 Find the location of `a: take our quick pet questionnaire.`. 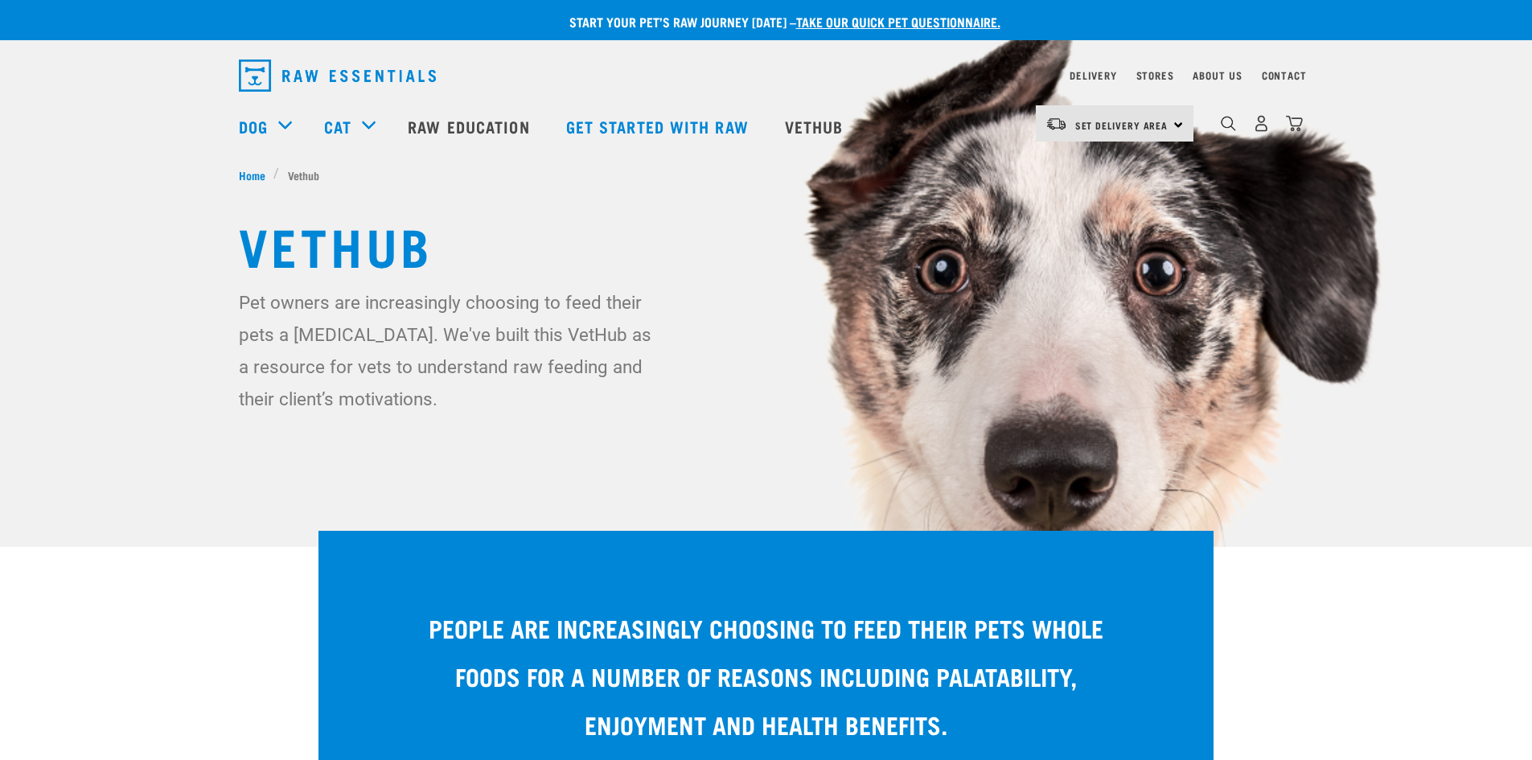

a: take our quick pet questionnaire. is located at coordinates (899, 21).